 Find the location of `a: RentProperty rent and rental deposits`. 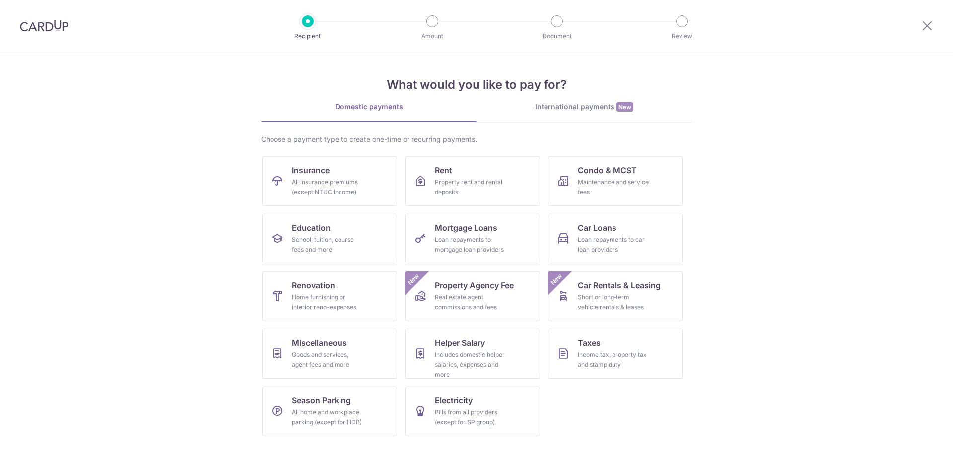

a: RentProperty rent and rental deposits is located at coordinates (472, 181).